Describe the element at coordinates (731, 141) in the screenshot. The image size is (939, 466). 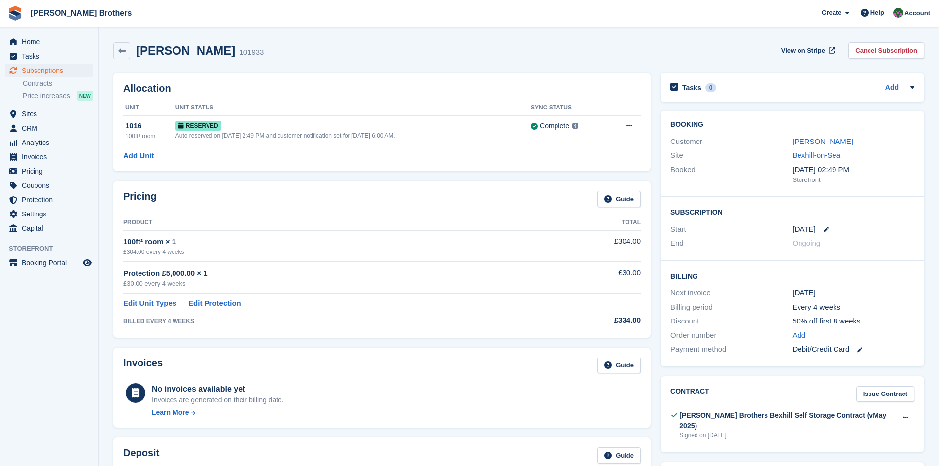
I see `div: Customer` at that location.